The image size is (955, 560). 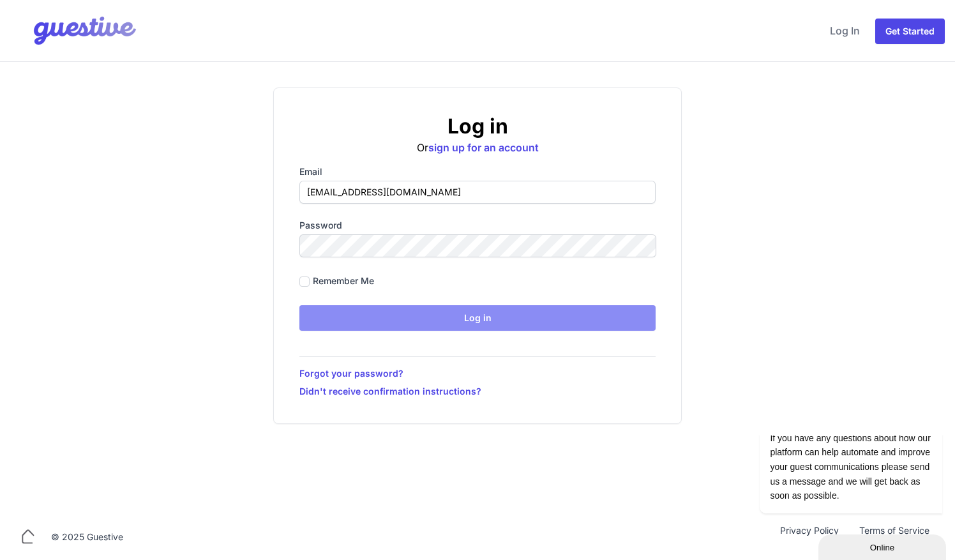 I want to click on a: Get Started, so click(x=909, y=31).